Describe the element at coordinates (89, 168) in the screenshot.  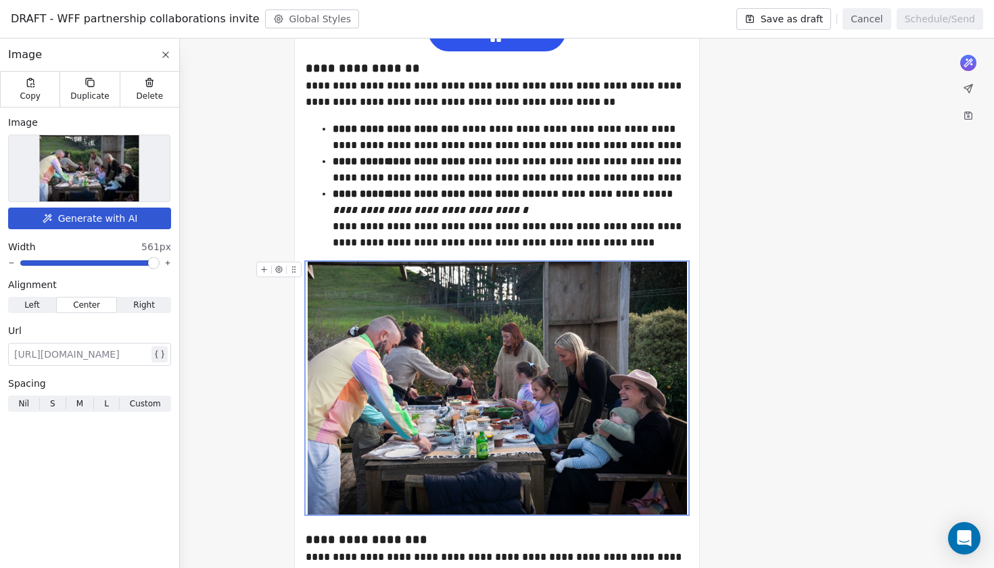
I see `img: Selected image` at that location.